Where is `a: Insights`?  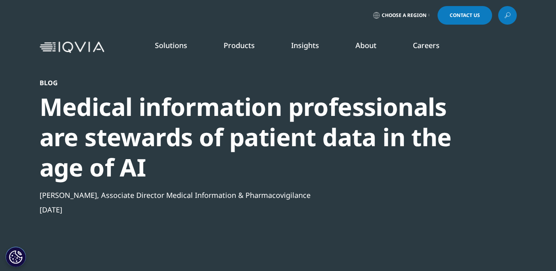
a: Insights is located at coordinates (305, 45).